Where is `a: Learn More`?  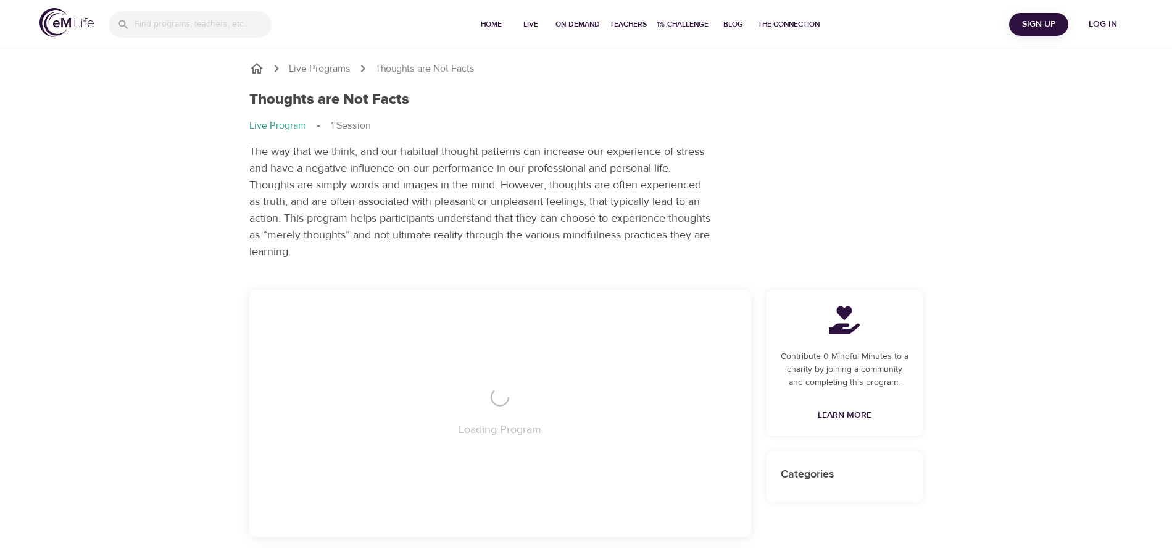
a: Learn More is located at coordinates (845, 415).